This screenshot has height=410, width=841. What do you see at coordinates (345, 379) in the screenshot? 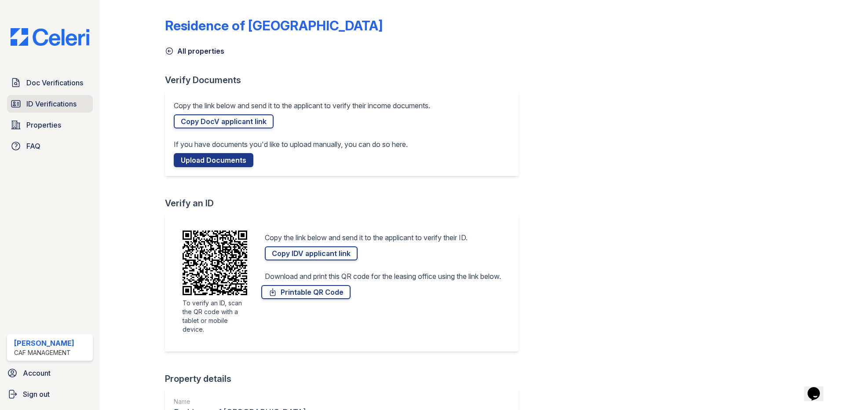
I see `div: Property details` at bounding box center [345, 379].